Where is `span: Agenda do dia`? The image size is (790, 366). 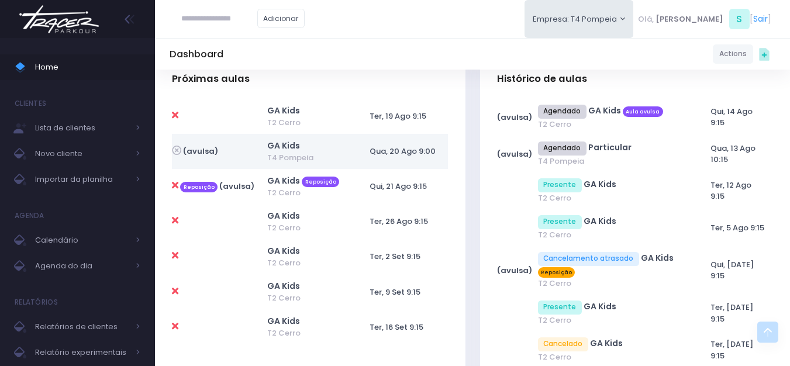
span: Agenda do dia is located at coordinates (82, 266).